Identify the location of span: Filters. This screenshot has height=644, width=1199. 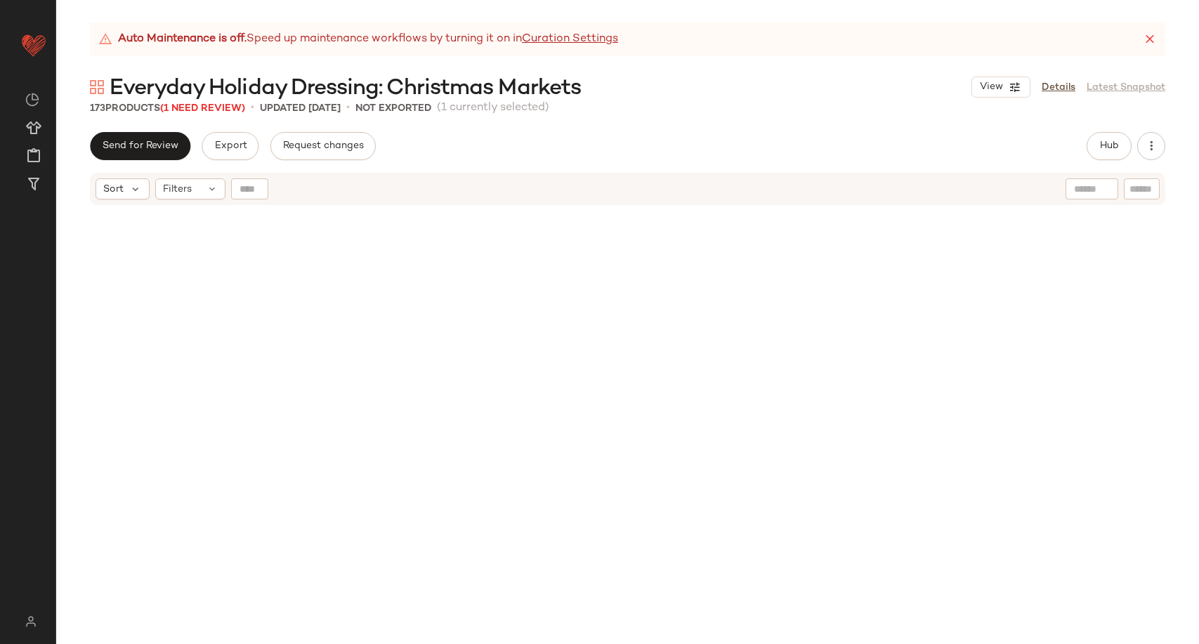
(177, 189).